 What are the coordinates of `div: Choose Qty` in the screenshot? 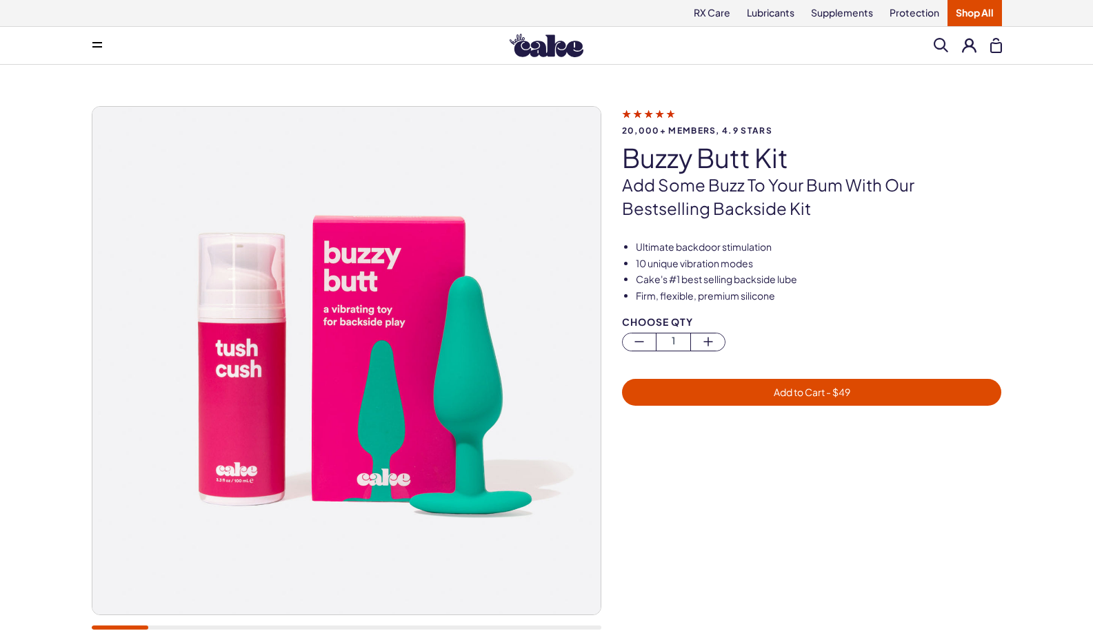 It's located at (811, 322).